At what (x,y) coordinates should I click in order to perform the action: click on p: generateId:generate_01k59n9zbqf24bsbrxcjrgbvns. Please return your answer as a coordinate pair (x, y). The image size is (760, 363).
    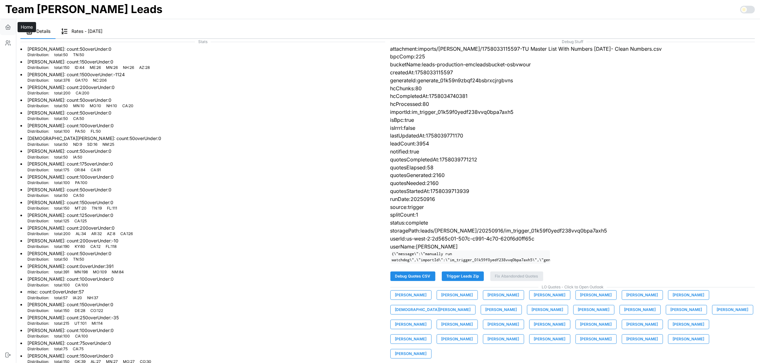
    Looking at the image, I should click on (573, 80).